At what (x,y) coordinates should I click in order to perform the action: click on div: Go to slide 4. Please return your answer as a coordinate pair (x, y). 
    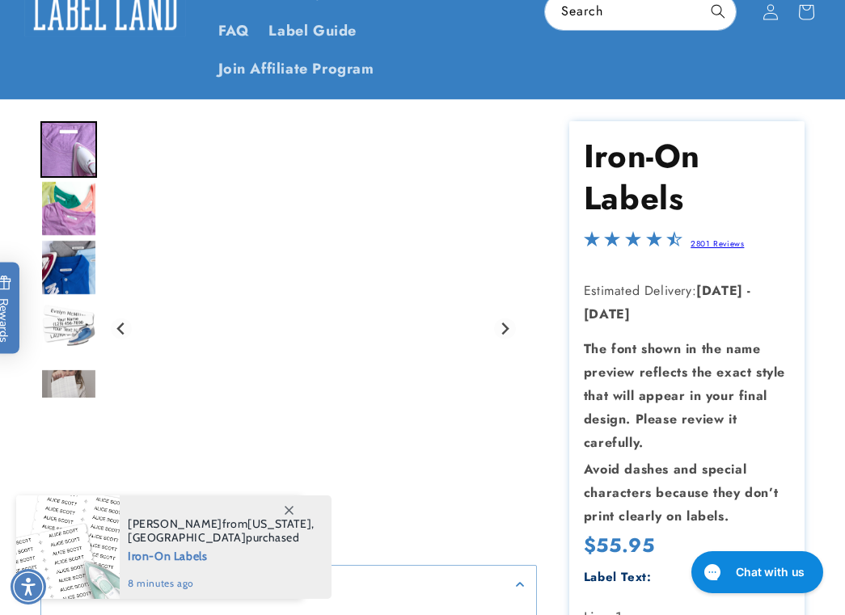
    Looking at the image, I should click on (69, 327).